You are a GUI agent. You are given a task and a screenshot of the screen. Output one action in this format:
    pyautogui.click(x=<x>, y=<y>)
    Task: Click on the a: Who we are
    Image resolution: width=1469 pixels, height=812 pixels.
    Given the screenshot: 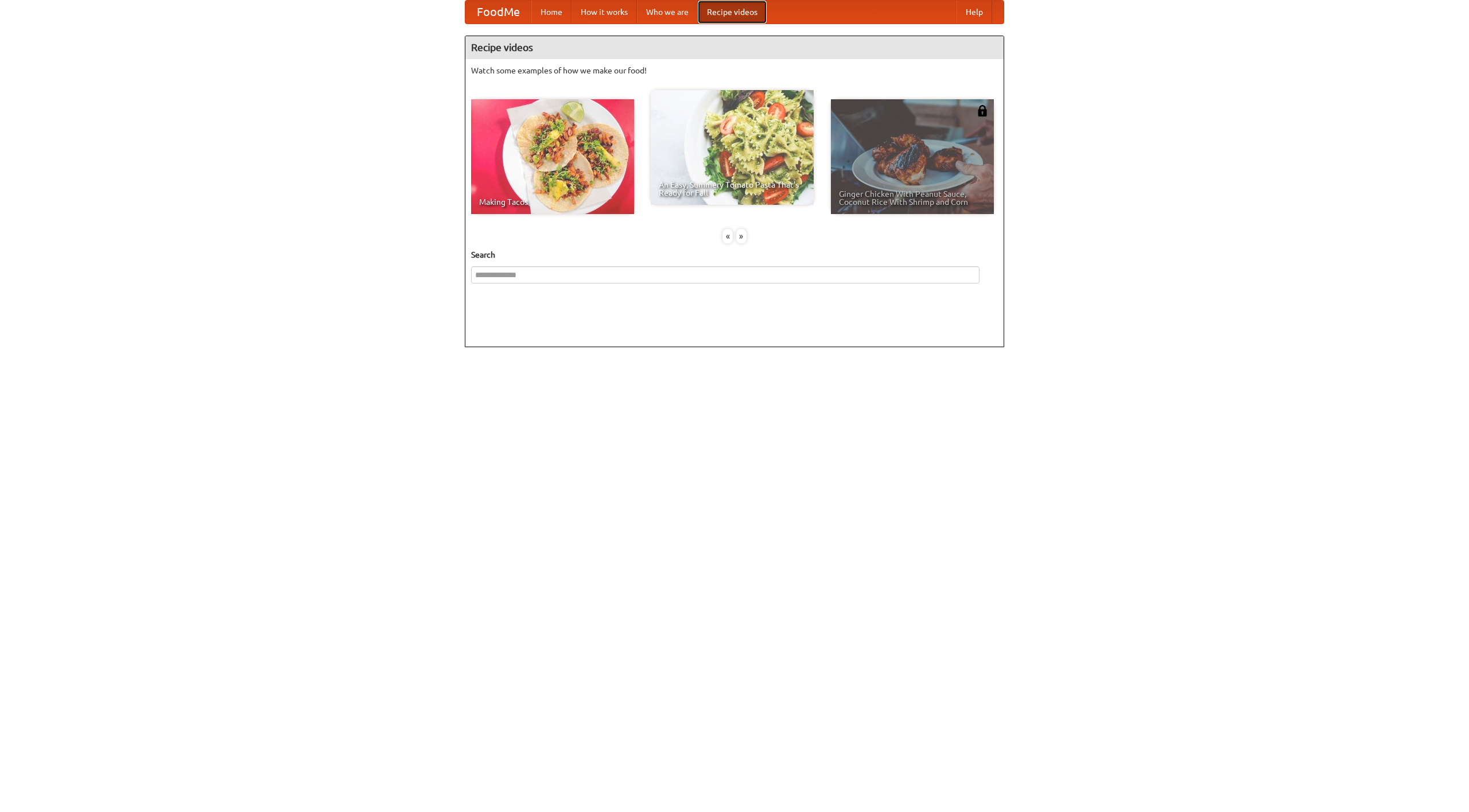 What is the action you would take?
    pyautogui.click(x=668, y=12)
    